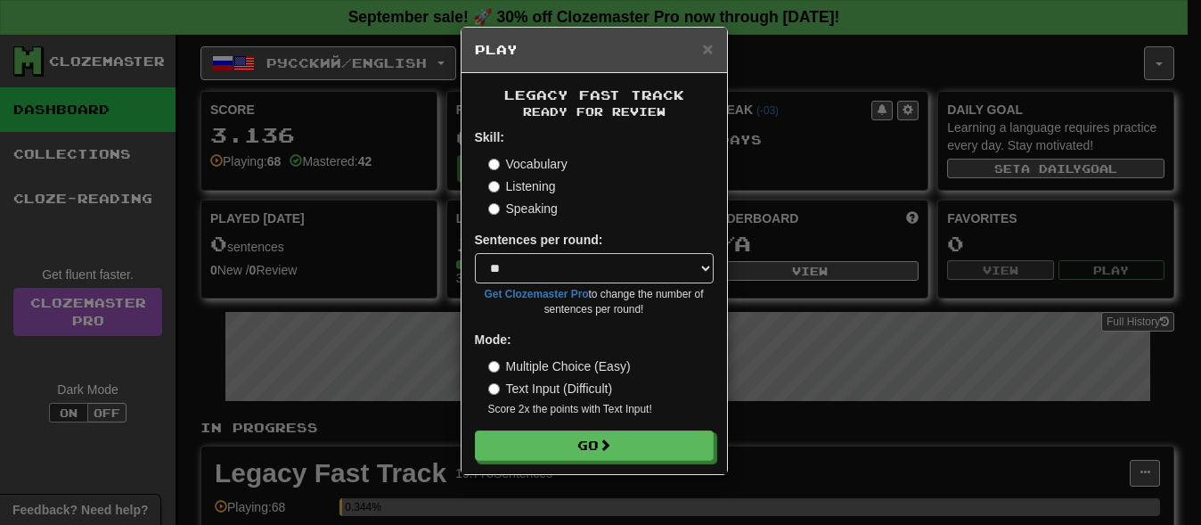 The image size is (1201, 525). What do you see at coordinates (493, 366) in the screenshot?
I see `input: Multiple Choice (Easy)` at bounding box center [493, 366].